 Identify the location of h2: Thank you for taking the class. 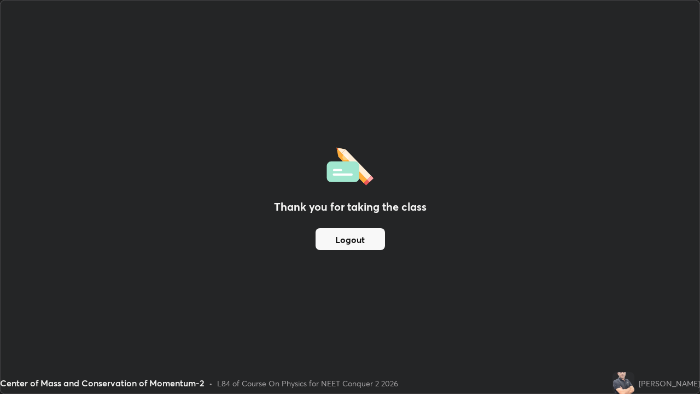
(350, 207).